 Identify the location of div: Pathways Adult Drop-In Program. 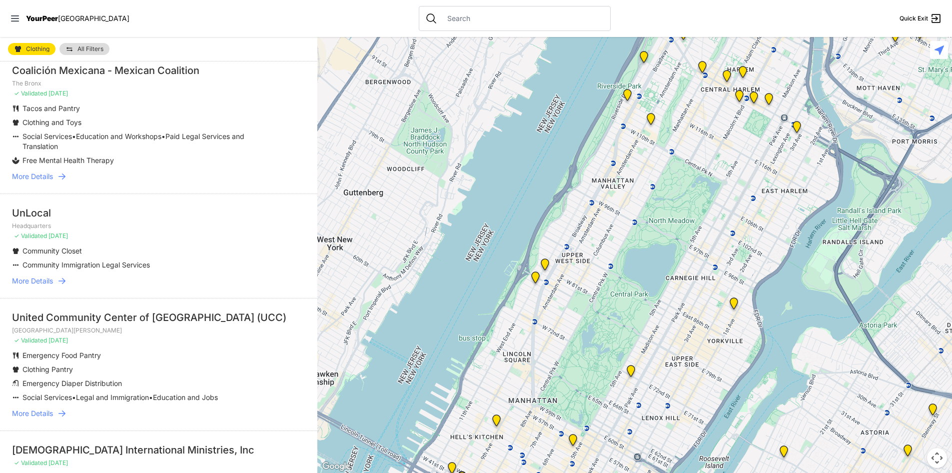
(545, 266).